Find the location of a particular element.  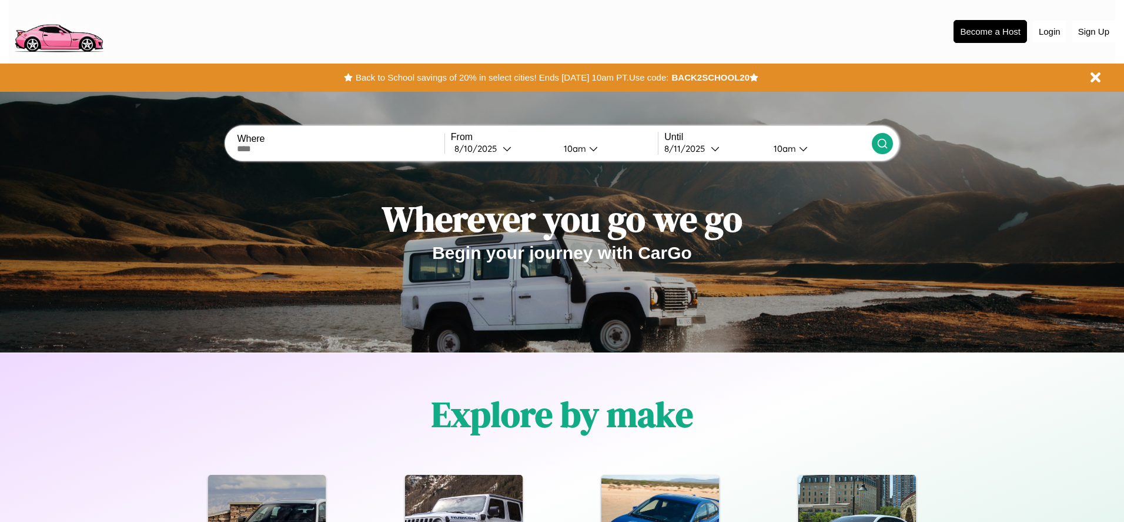

h1: Explore by make is located at coordinates (562, 414).